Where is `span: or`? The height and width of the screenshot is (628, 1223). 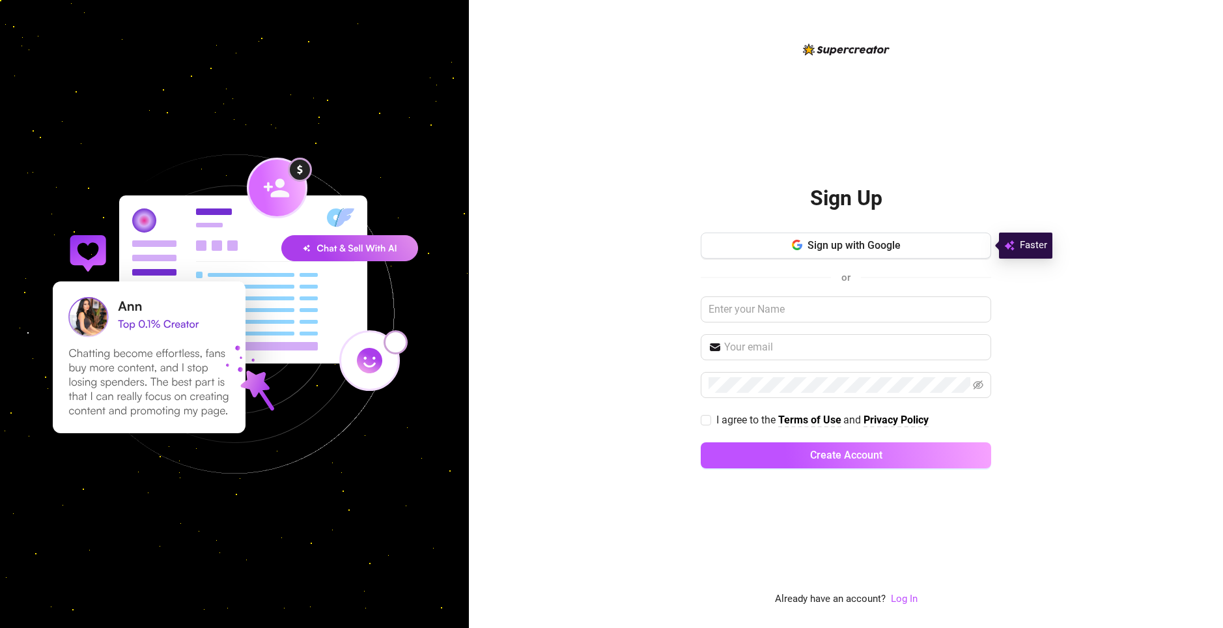
span: or is located at coordinates (846, 277).